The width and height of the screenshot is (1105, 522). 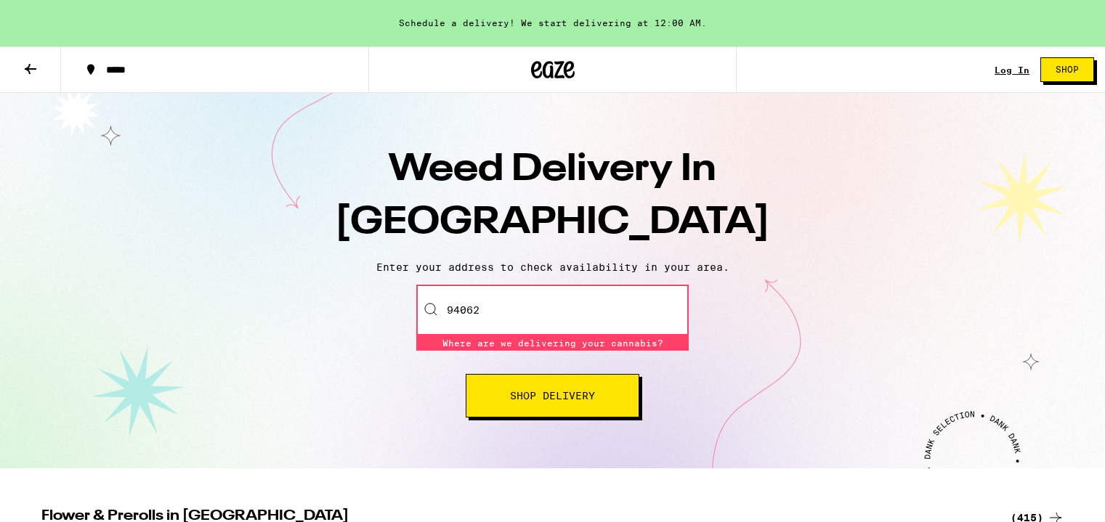 I want to click on span: Shop, so click(x=1067, y=70).